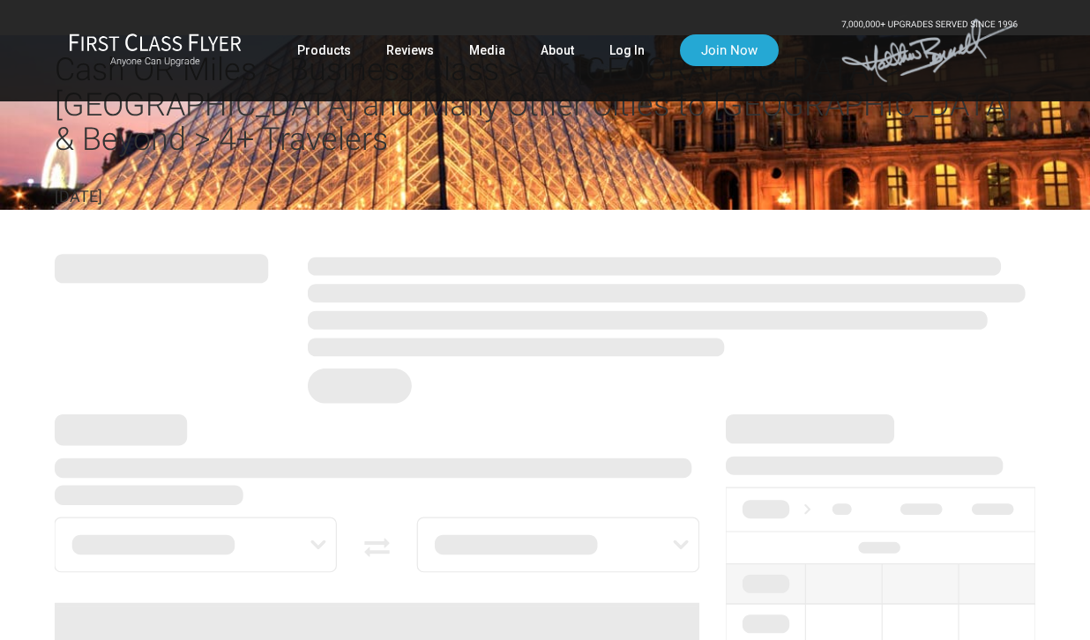  Describe the element at coordinates (324, 50) in the screenshot. I see `a: Products` at that location.